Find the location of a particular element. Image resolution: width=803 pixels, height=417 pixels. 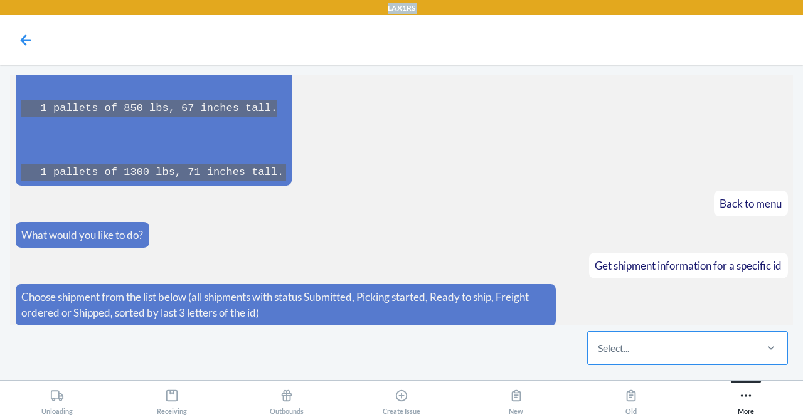

button: Create Issue is located at coordinates (401, 398).